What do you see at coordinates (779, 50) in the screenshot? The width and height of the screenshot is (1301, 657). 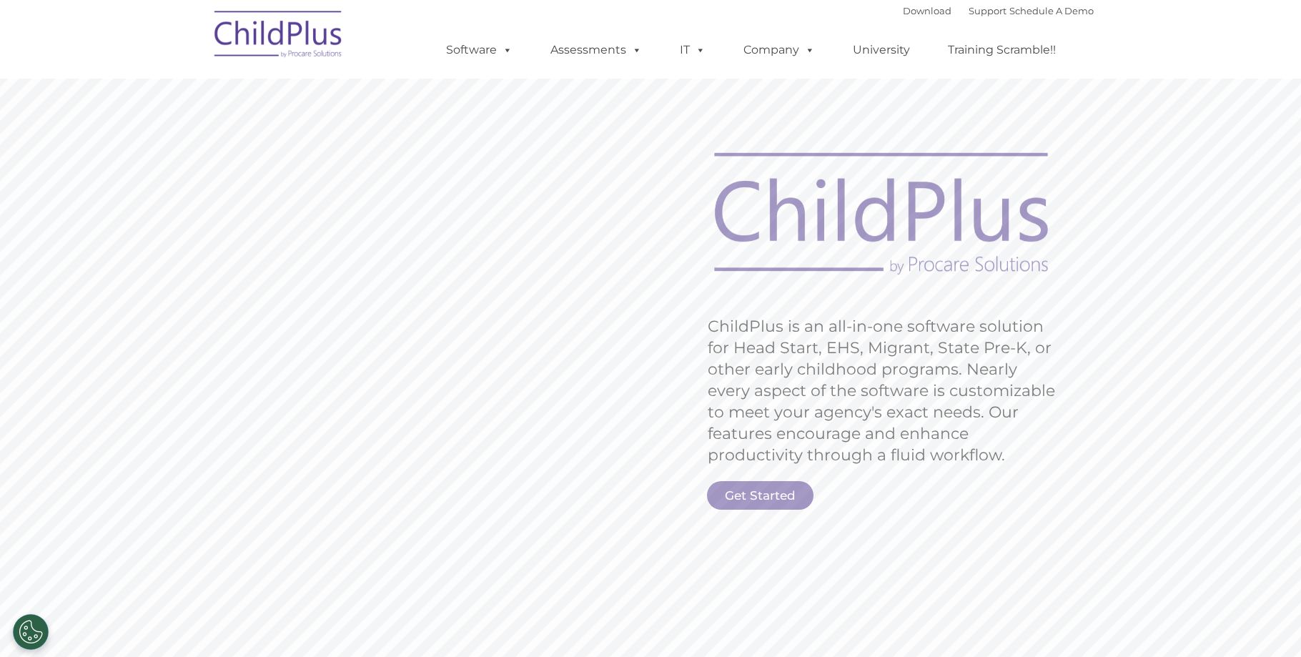 I see `a: Company` at bounding box center [779, 50].